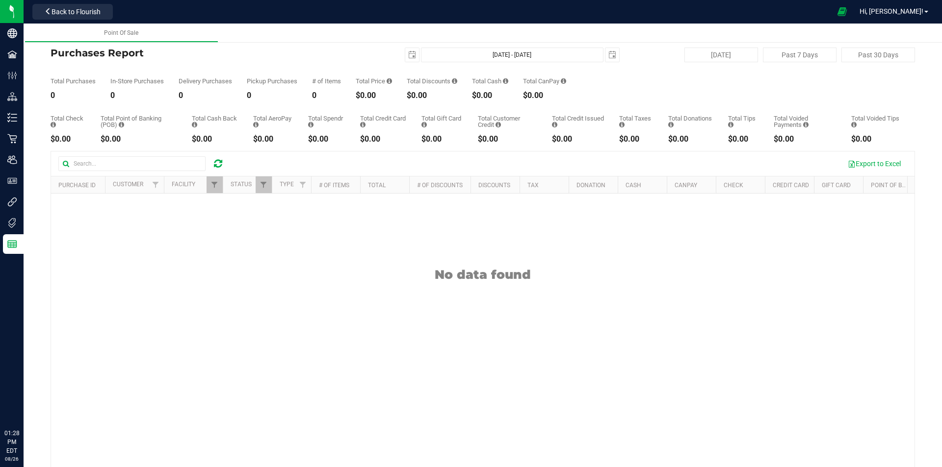 The height and width of the screenshot is (467, 942). Describe the element at coordinates (494, 185) in the screenshot. I see `a: Discounts` at that location.